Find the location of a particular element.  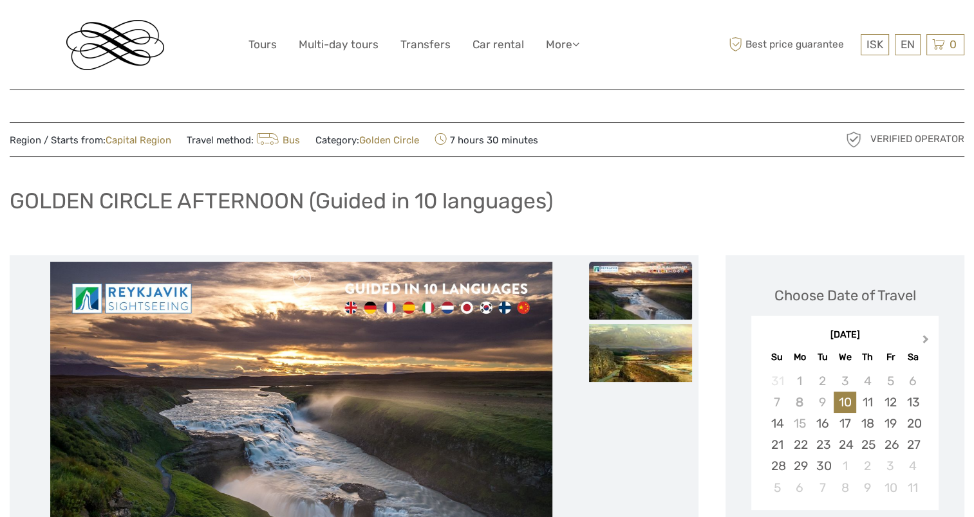

div: Choose Friday, October 10th, 2025 is located at coordinates (889, 488).